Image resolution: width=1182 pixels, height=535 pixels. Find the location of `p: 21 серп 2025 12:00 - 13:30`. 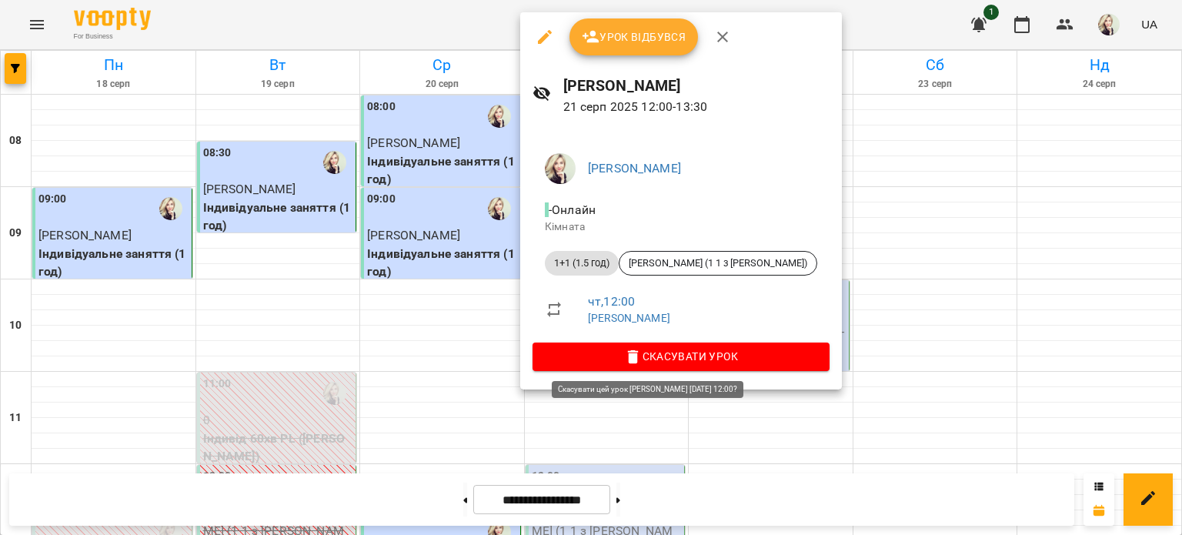

p: 21 серп 2025 12:00 - 13:30 is located at coordinates (696, 107).